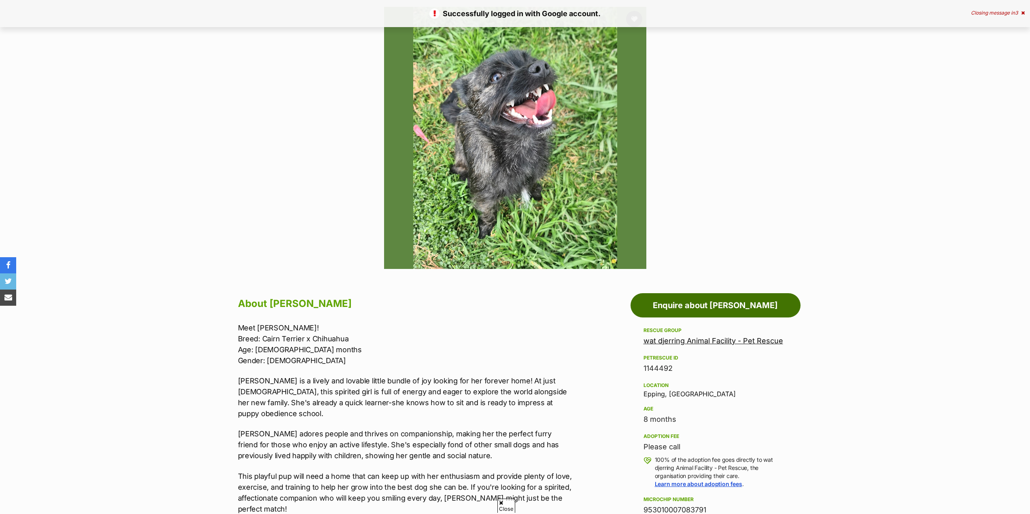 The height and width of the screenshot is (514, 1030). I want to click on a: wat djerring Animal Facility - Pet Rescue, so click(713, 341).